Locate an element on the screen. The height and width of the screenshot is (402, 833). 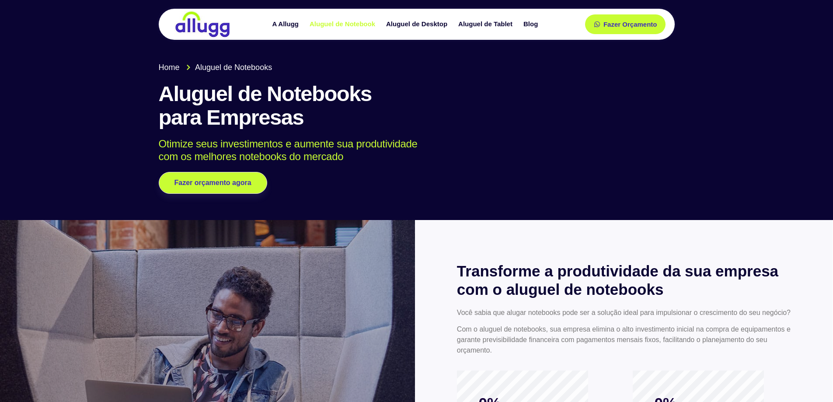
span: Fazer Orçamento is located at coordinates (630, 24).